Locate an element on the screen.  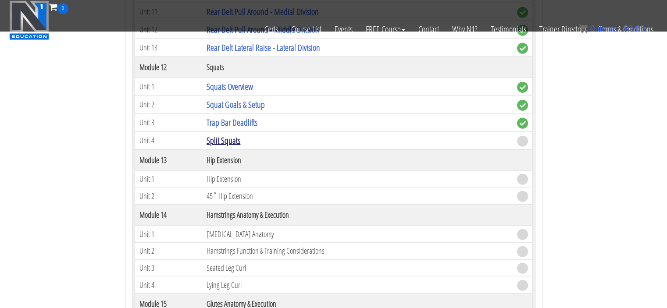
th: Hip Extension is located at coordinates (357, 160).